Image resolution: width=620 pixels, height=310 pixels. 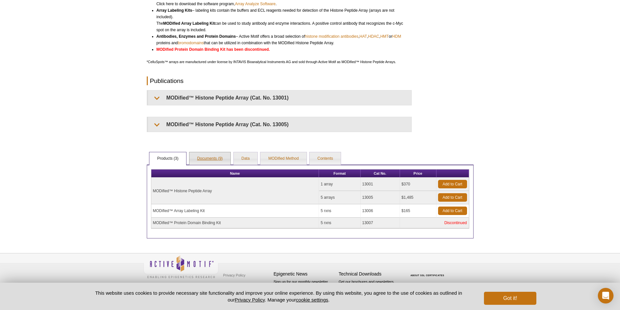 I want to click on summary: MODified™ Histone Peptide Array (Cat. No. 13005), so click(x=280, y=124).